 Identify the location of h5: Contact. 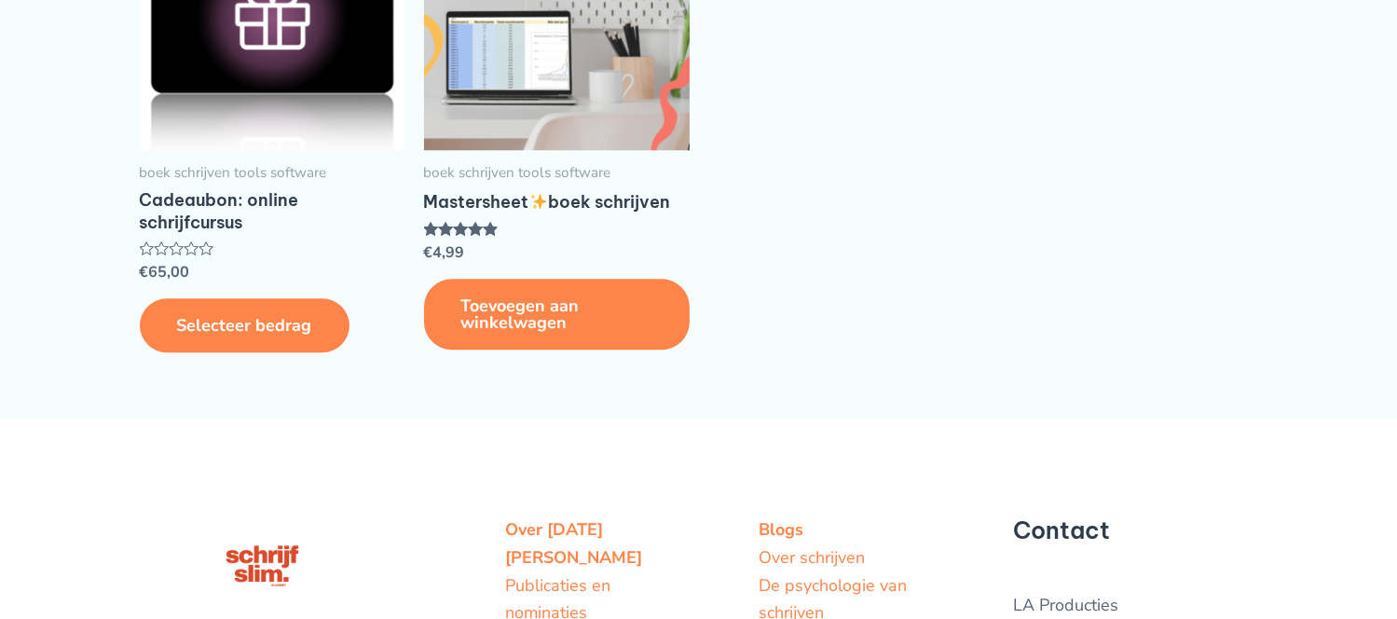
(1135, 530).